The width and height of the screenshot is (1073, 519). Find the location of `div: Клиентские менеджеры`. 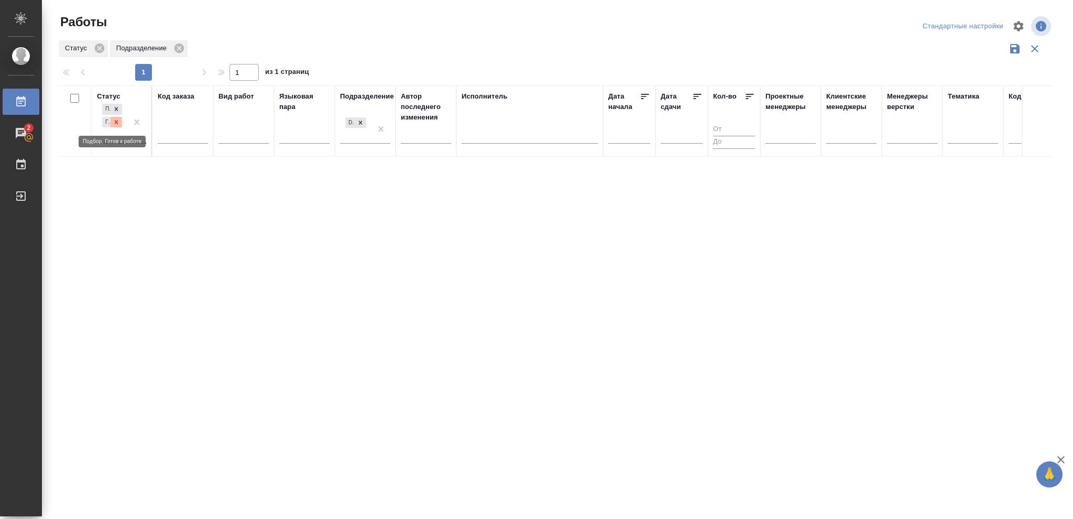

div: Клиентские менеджеры is located at coordinates (852, 102).